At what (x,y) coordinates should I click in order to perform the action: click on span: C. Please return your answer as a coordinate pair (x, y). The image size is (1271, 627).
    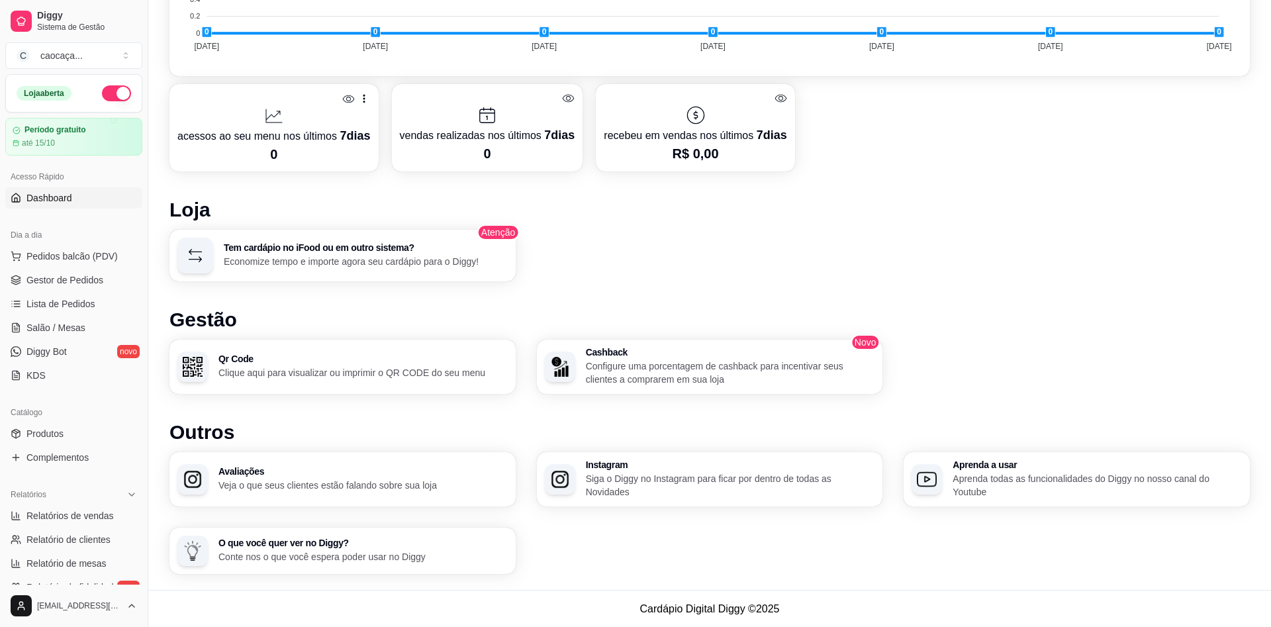
    Looking at the image, I should click on (23, 56).